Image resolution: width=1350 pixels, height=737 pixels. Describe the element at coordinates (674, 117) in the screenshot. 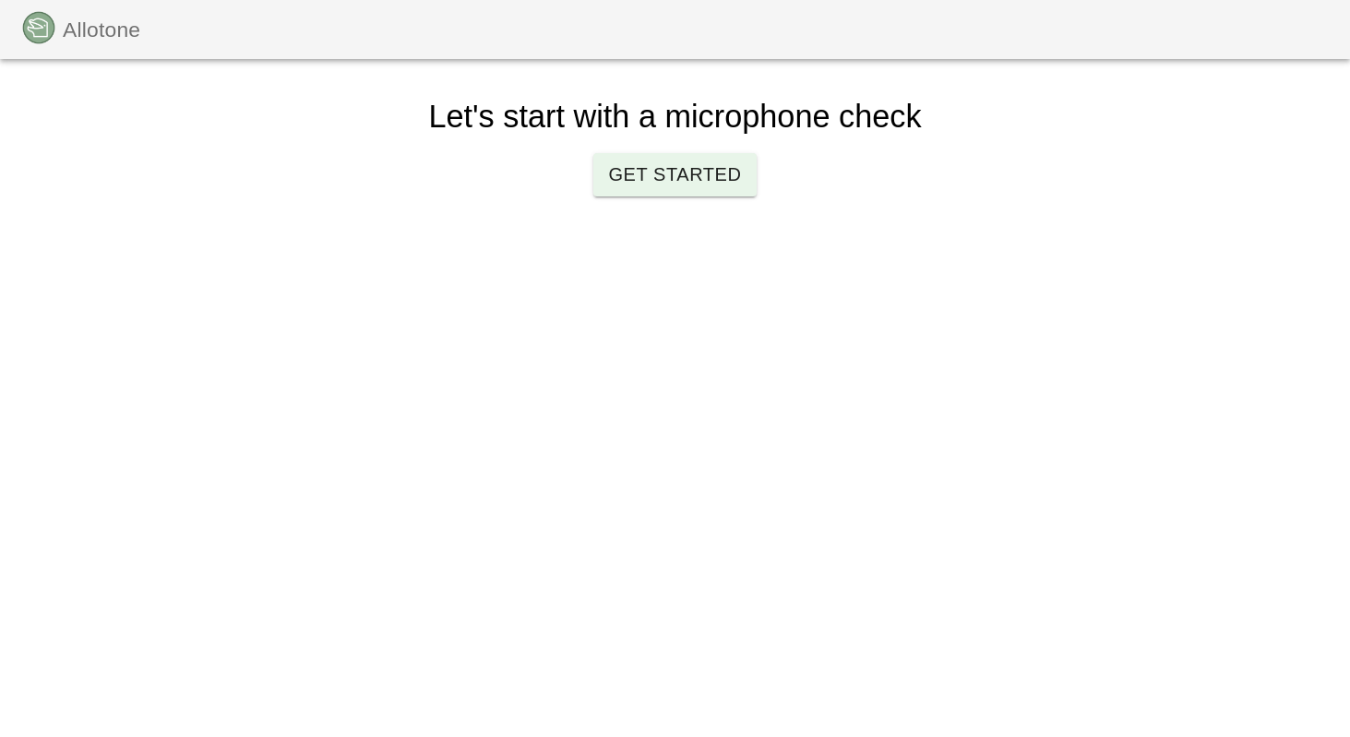

I see `h5: Let's start with a microphone check` at that location.